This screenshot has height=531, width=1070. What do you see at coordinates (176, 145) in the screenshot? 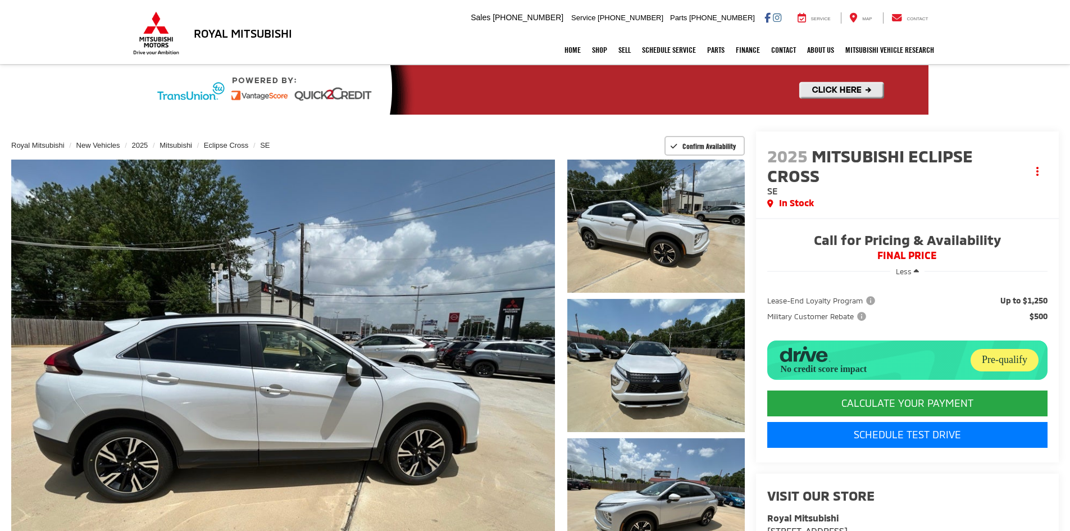
I see `span: Mitsubishi` at bounding box center [176, 145].